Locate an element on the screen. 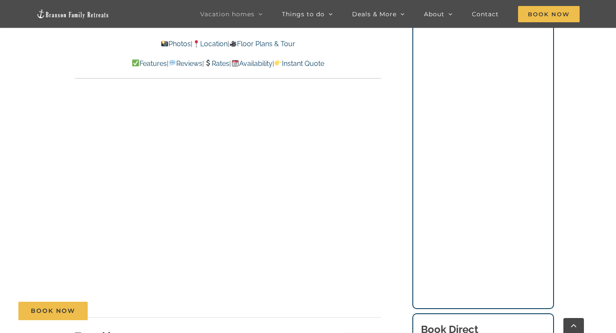 The height and width of the screenshot is (333, 616). a: Location is located at coordinates (210, 44).